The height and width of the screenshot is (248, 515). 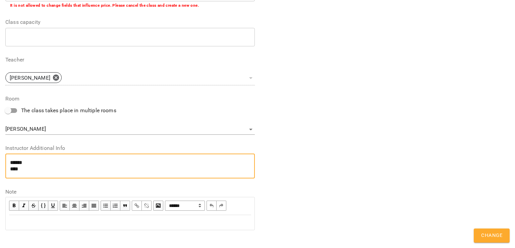 What do you see at coordinates (84, 205) in the screenshot?
I see `button: Align Right` at bounding box center [84, 205].